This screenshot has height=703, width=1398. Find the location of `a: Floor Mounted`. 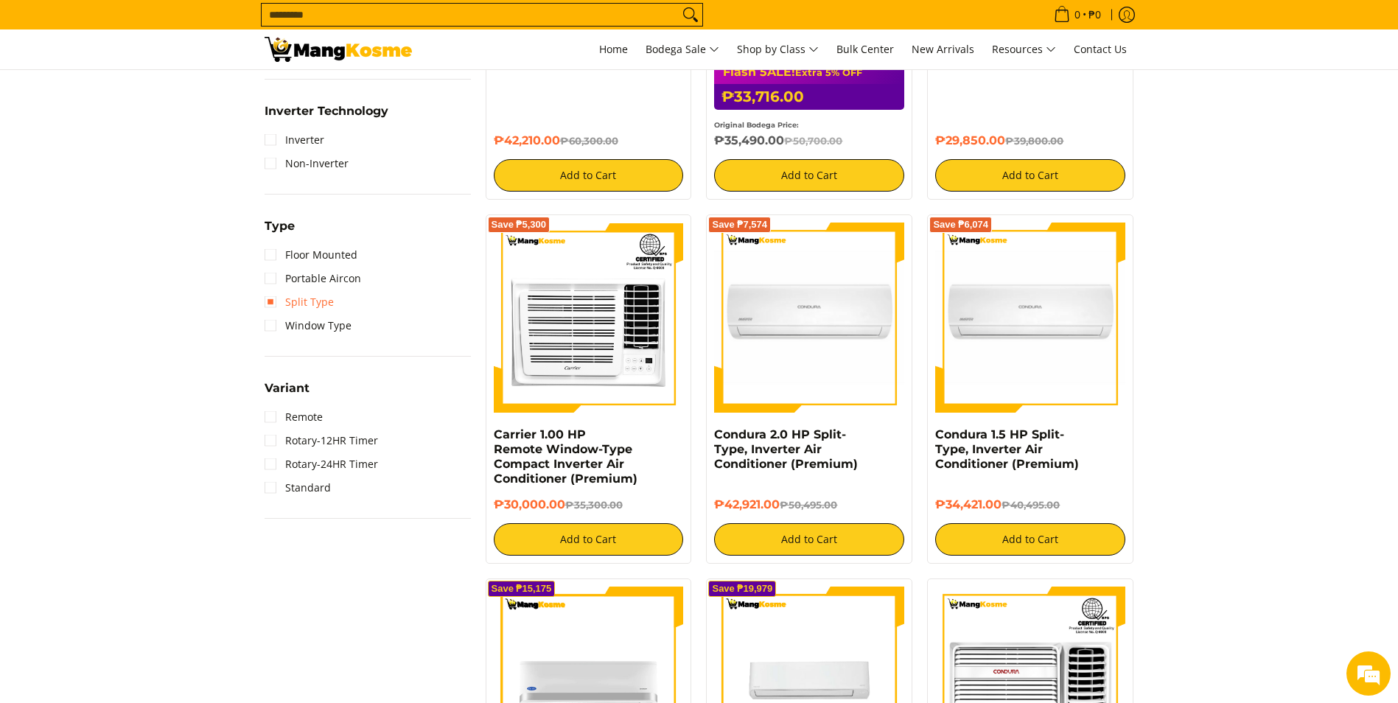

a: Floor Mounted is located at coordinates (311, 255).